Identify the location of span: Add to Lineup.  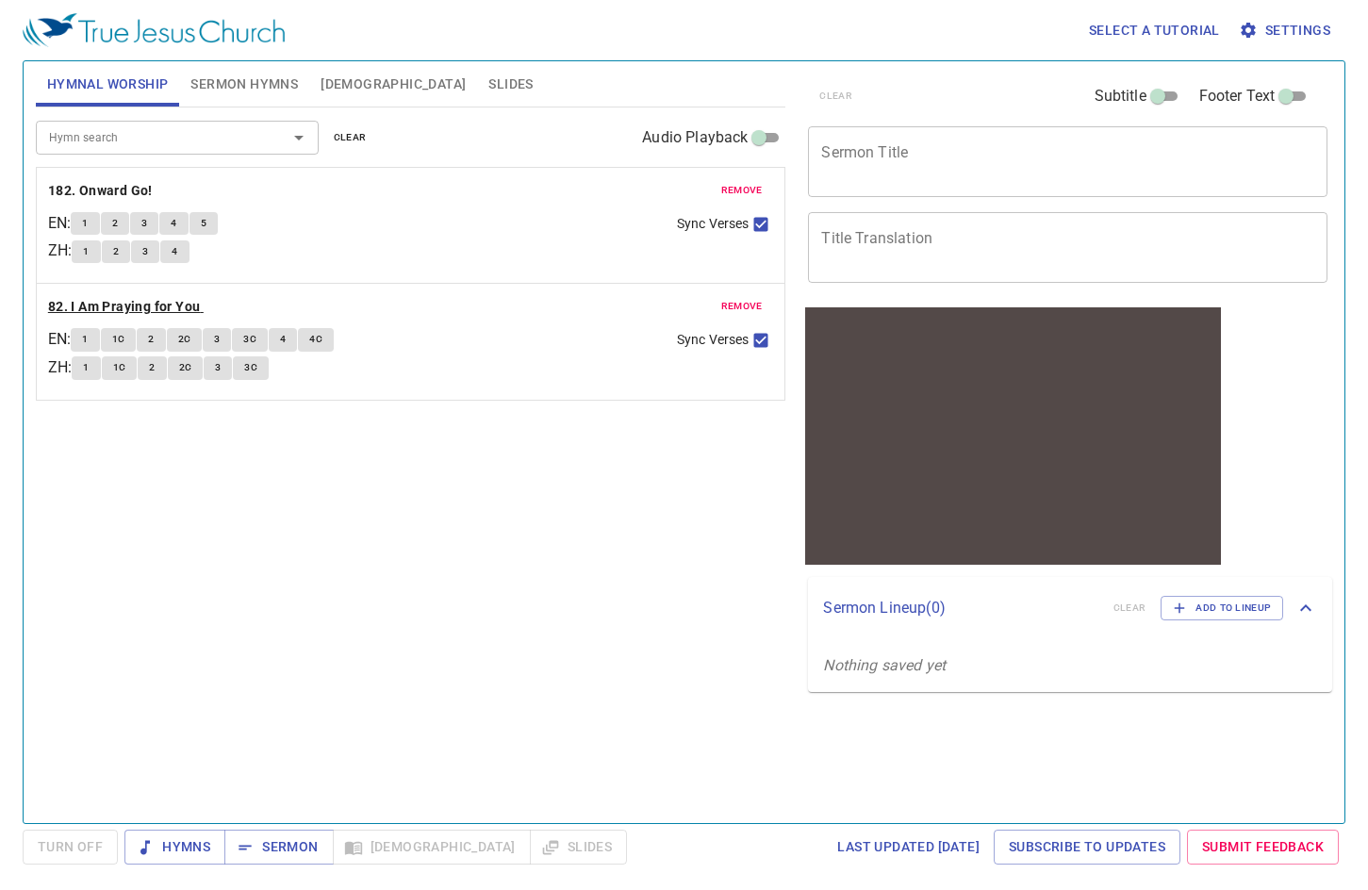
(1222, 608).